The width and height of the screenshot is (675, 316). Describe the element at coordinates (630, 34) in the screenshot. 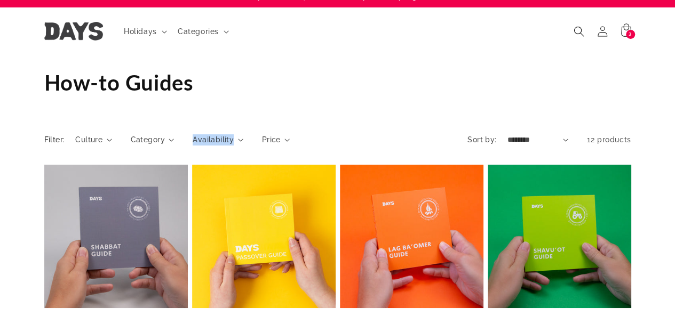

I see `span: 3` at that location.